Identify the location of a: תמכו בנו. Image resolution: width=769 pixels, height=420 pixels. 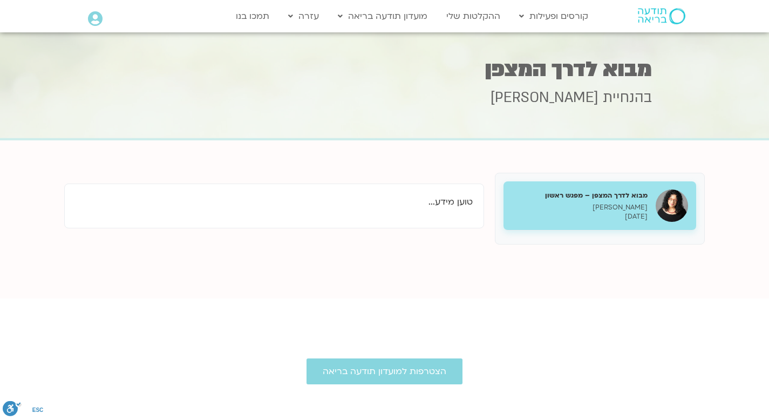
(253, 16).